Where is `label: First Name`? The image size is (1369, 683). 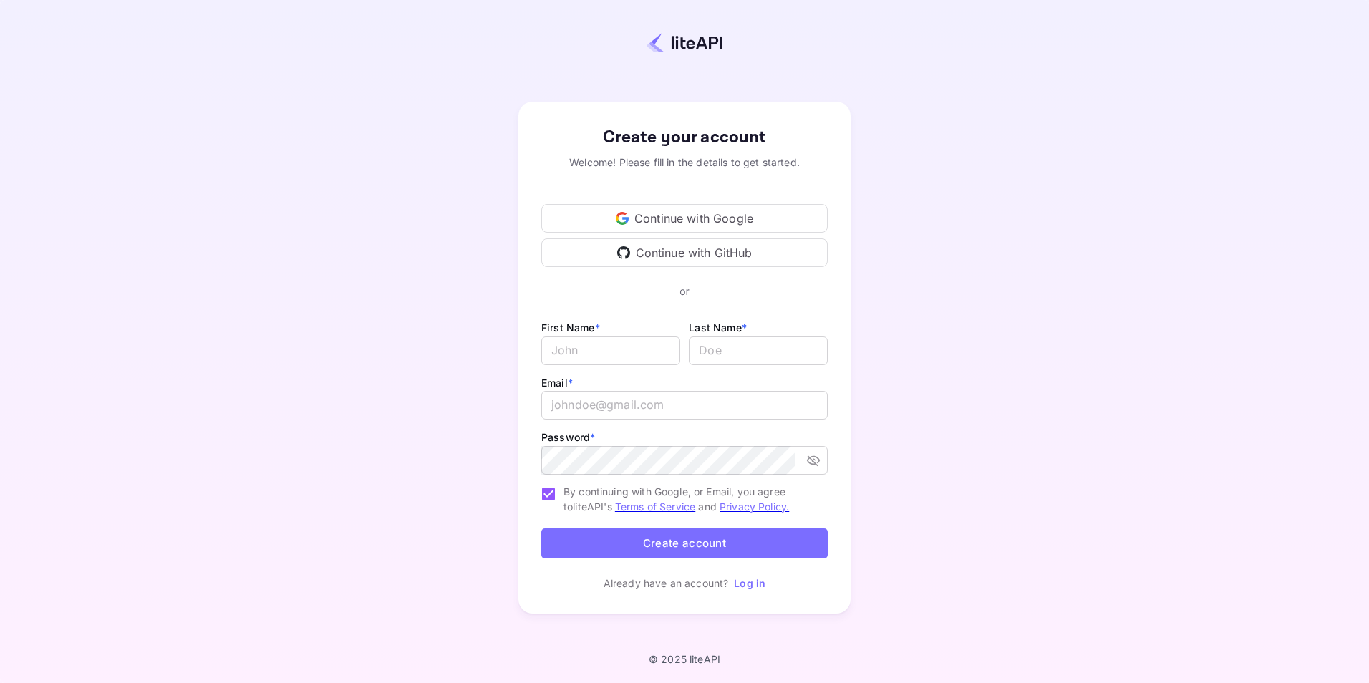 label: First Name is located at coordinates (571, 327).